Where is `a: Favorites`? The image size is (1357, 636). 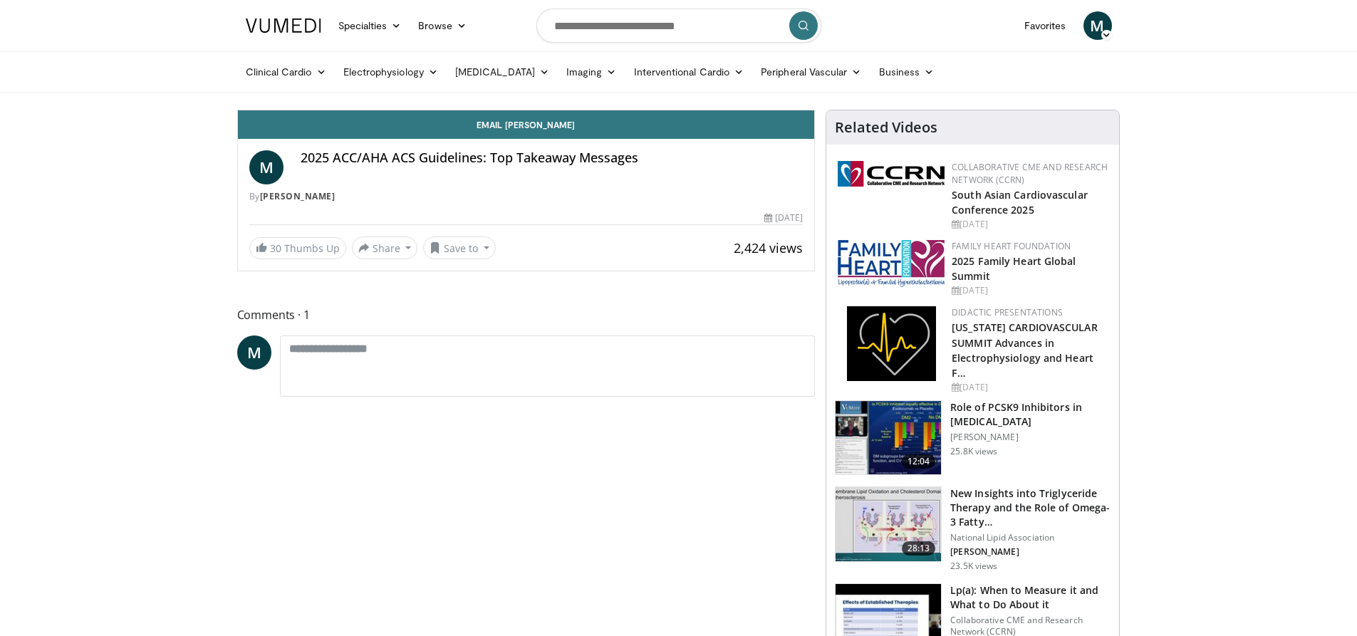
a: Favorites is located at coordinates (1045, 26).